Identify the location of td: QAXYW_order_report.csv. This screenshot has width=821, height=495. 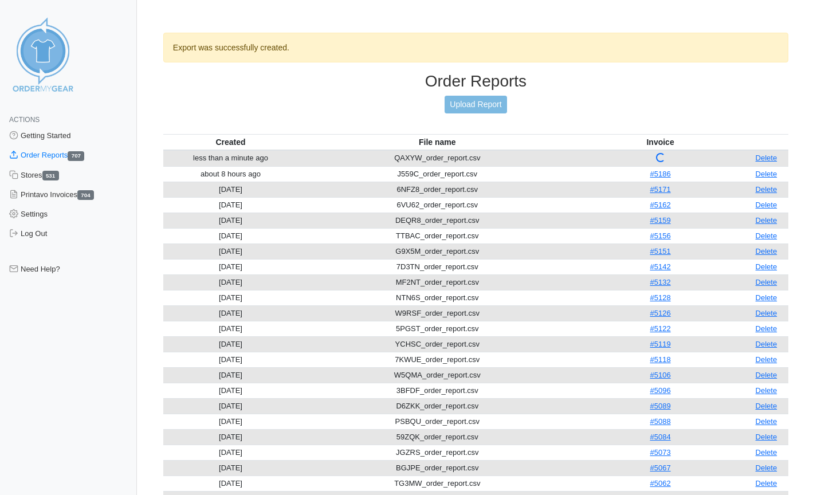
(437, 158).